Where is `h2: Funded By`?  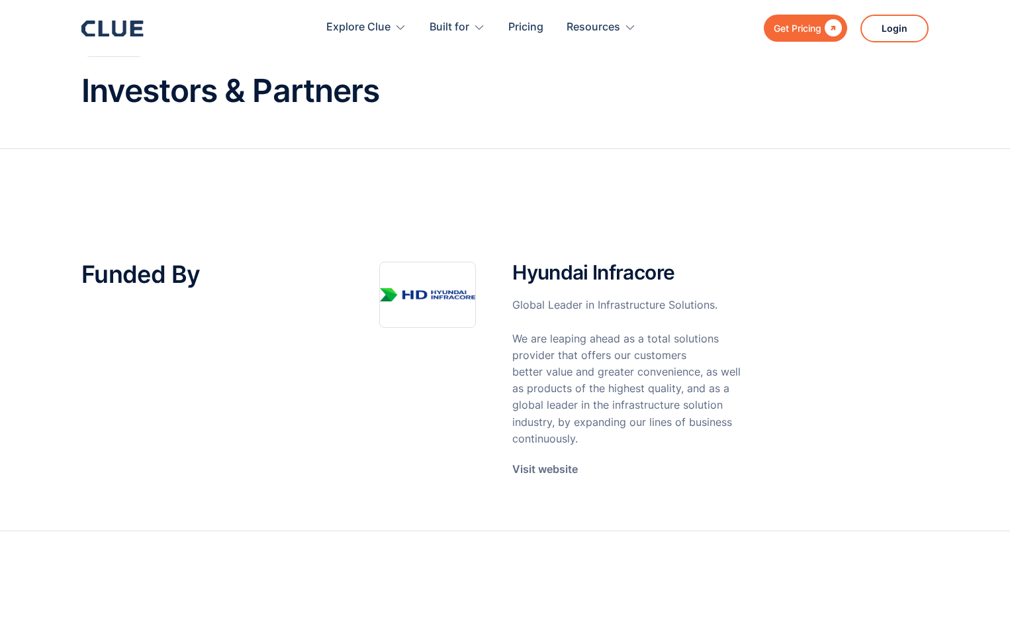 h2: Funded By is located at coordinates (210, 275).